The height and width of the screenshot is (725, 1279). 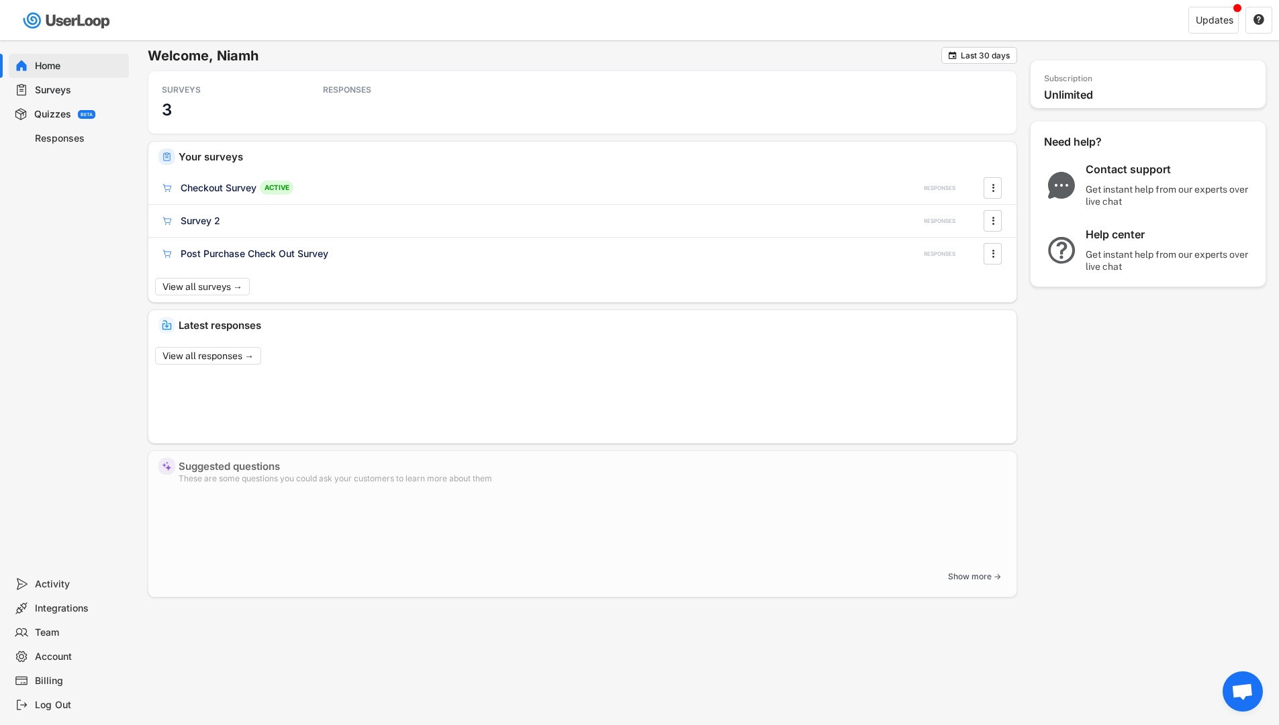 What do you see at coordinates (166, 325) in the screenshot?
I see `img: IncomingMajor.svg` at bounding box center [166, 325].